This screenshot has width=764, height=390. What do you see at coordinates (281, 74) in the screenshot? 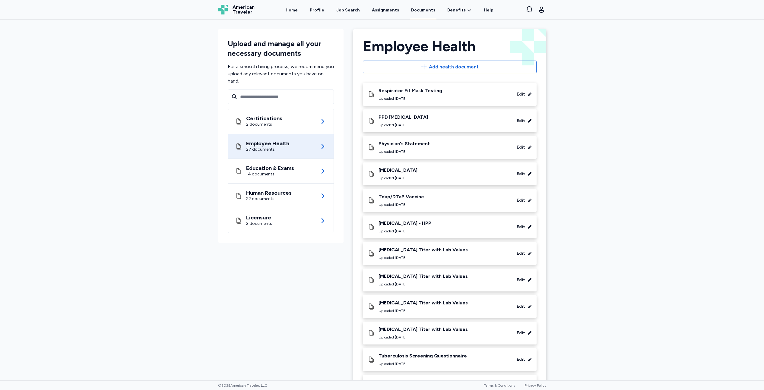
I see `div: For a smooth hiring process, we recommend you upload any relevant documents you have on hand.` at bounding box center [281, 74].